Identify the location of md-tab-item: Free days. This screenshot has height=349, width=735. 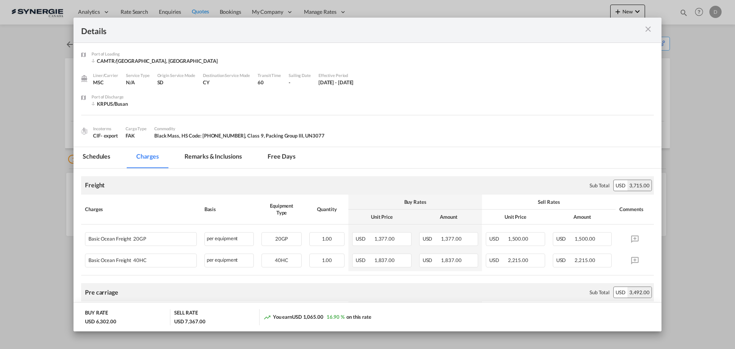
(281, 157).